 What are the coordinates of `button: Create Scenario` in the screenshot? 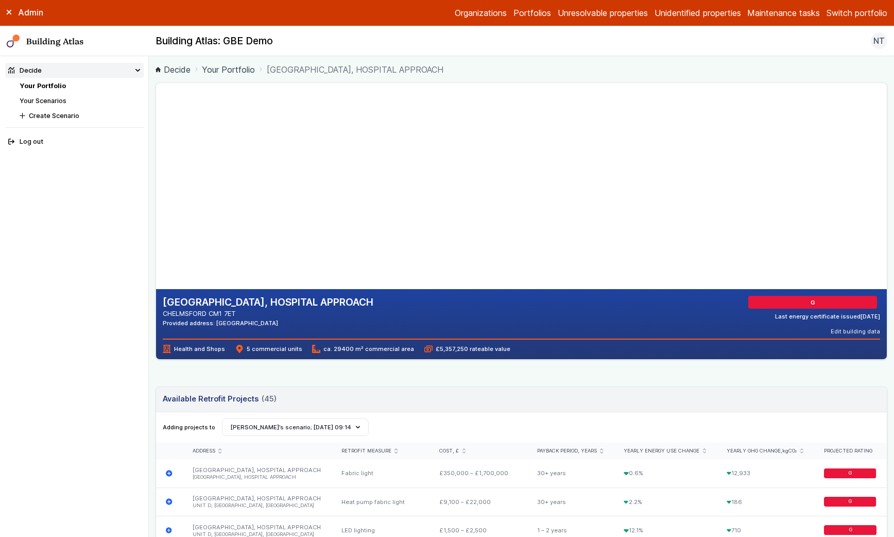 It's located at (80, 115).